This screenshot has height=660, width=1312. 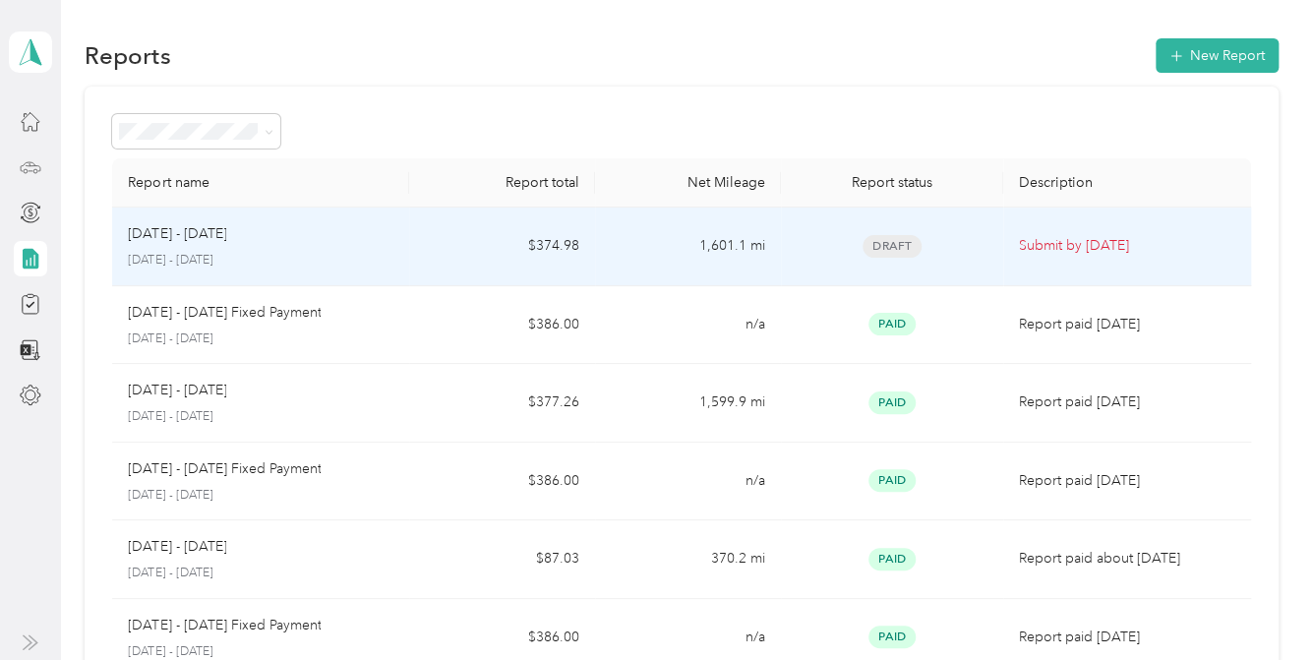 What do you see at coordinates (687, 403) in the screenshot?
I see `td: 1,599.9 mi` at bounding box center [687, 403].